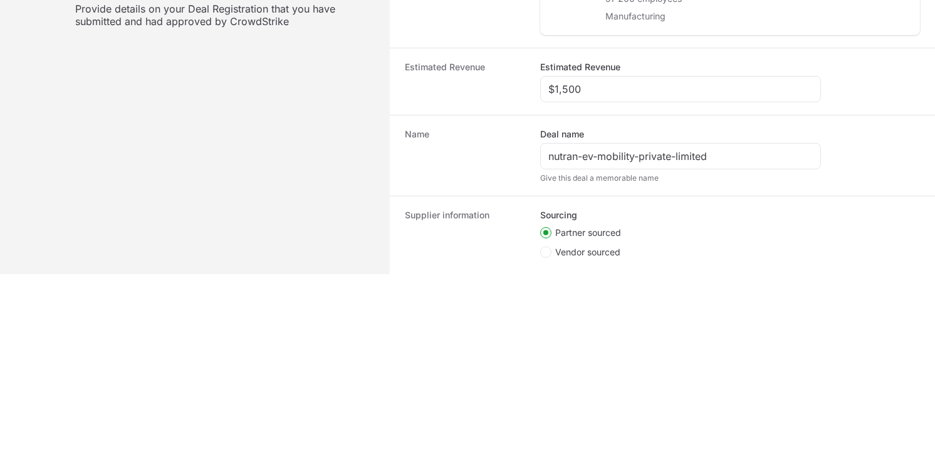 This screenshot has width=935, height=453. Describe the element at coordinates (465, 273) in the screenshot. I see `dt: Supplier information` at that location.